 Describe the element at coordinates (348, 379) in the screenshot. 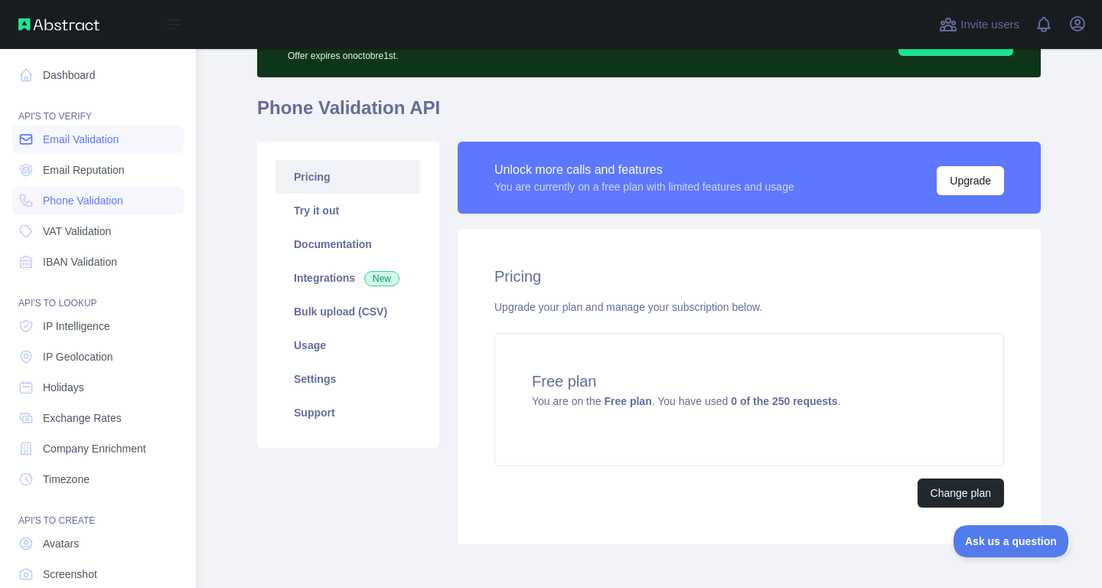

I see `a: Settings` at that location.